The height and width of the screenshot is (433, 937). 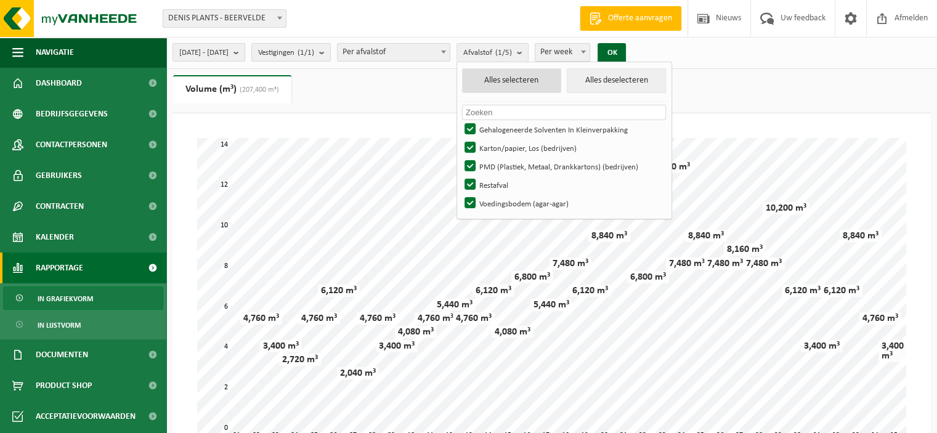 What do you see at coordinates (59, 268) in the screenshot?
I see `span: Rapportage` at bounding box center [59, 268].